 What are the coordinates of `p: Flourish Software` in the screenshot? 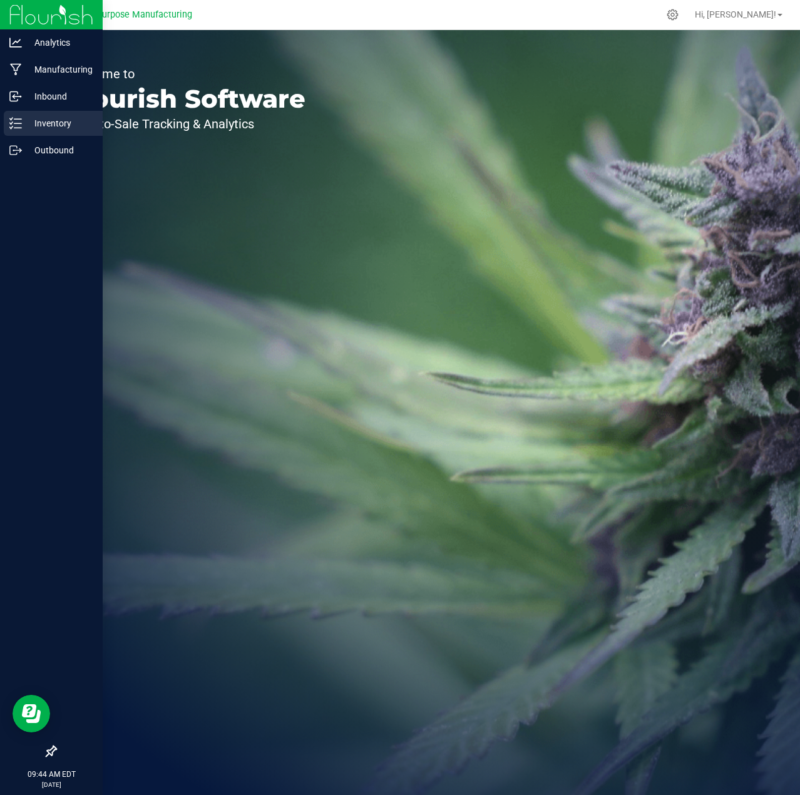 It's located at (187, 99).